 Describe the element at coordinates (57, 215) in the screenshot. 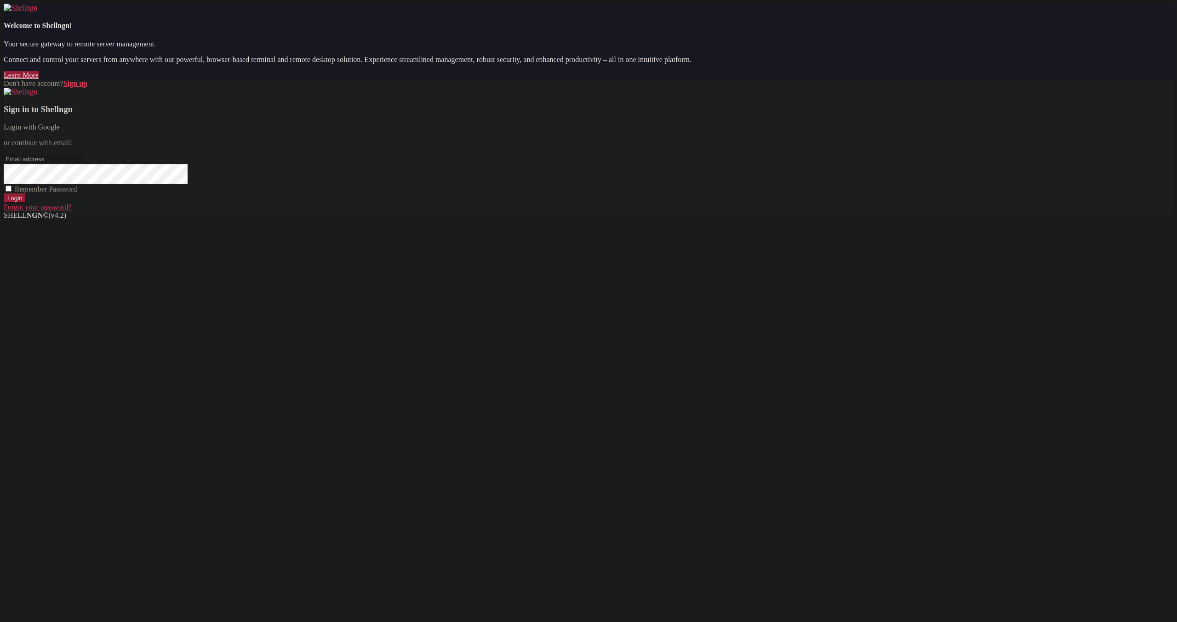

I see `span: 4.2.0` at that location.